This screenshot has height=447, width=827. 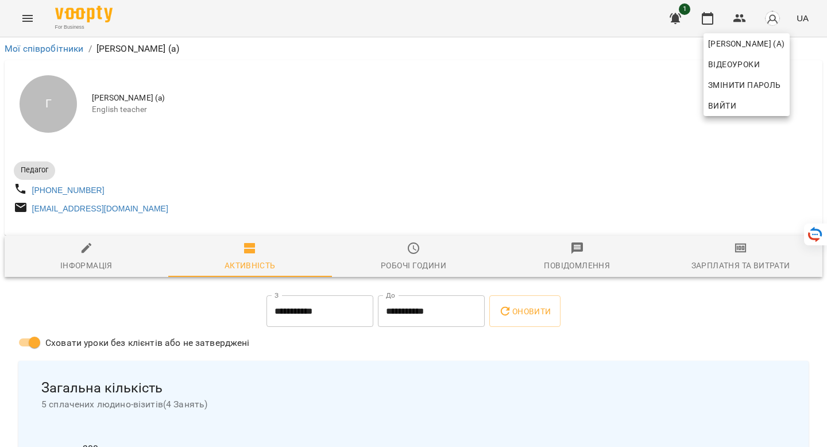 What do you see at coordinates (734, 64) in the screenshot?
I see `a: Відеоуроки` at bounding box center [734, 64].